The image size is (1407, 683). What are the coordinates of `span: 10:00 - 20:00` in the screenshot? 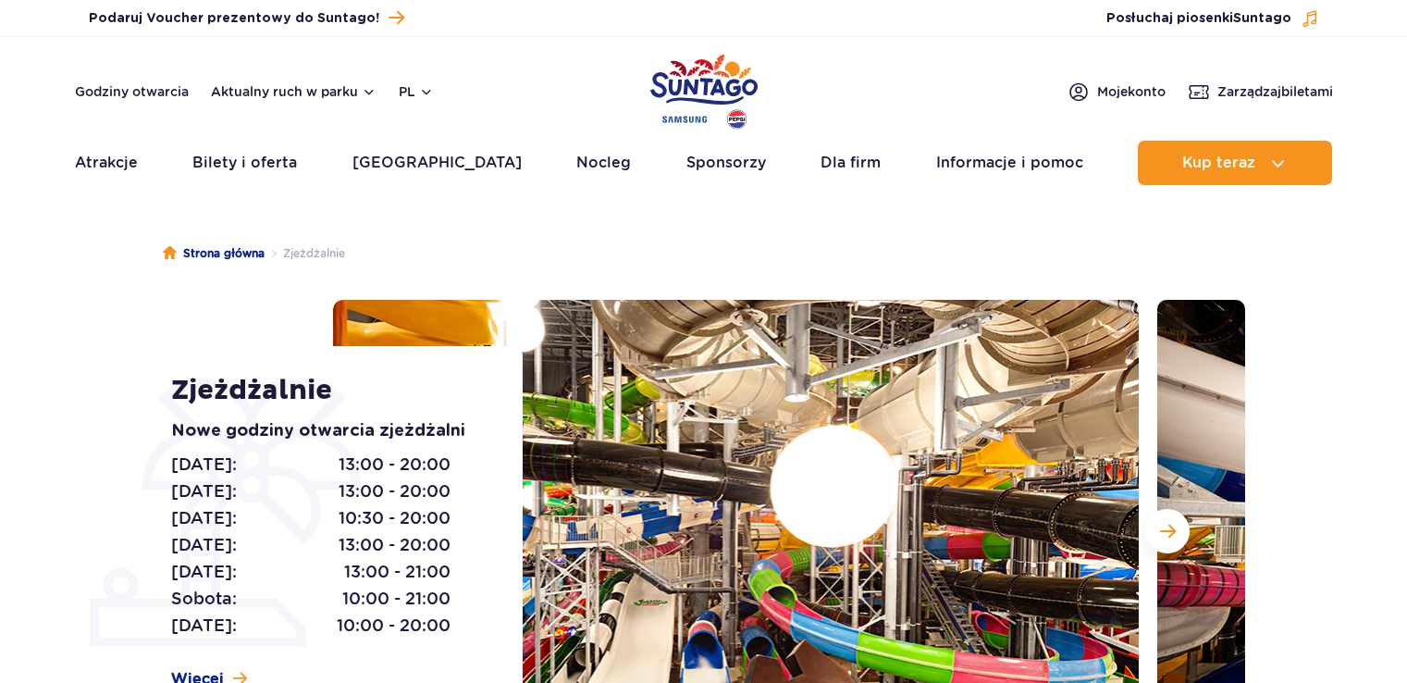 It's located at (393, 625).